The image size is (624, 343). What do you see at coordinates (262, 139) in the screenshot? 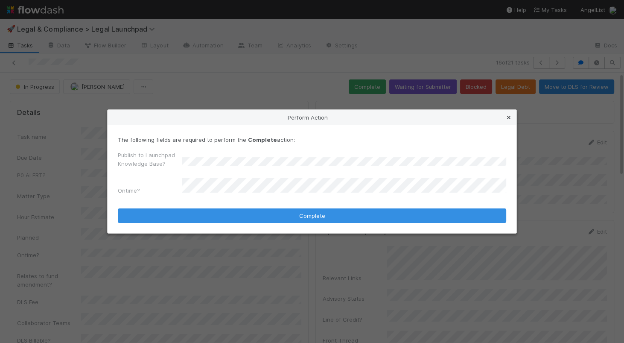
I see `strong: Complete` at bounding box center [262, 139].